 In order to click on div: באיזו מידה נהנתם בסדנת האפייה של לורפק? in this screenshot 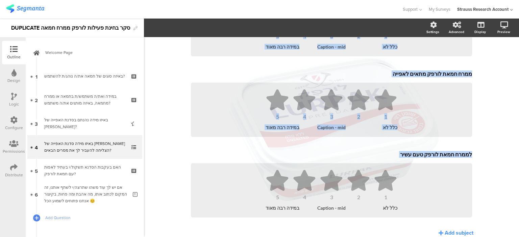, I will do `click(84, 124)`.